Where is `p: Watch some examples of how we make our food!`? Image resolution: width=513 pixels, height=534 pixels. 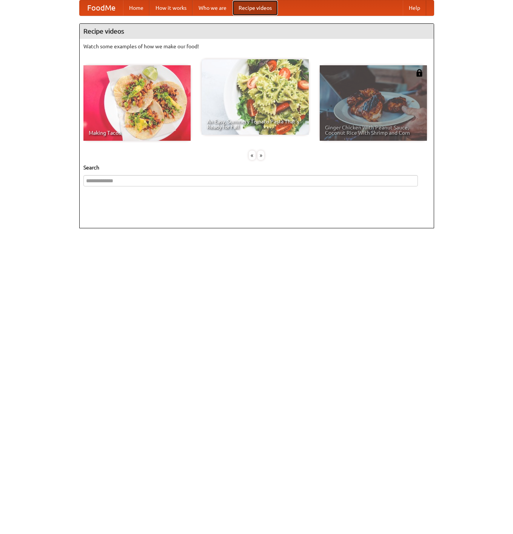
p: Watch some examples of how we make our food! is located at coordinates (256, 46).